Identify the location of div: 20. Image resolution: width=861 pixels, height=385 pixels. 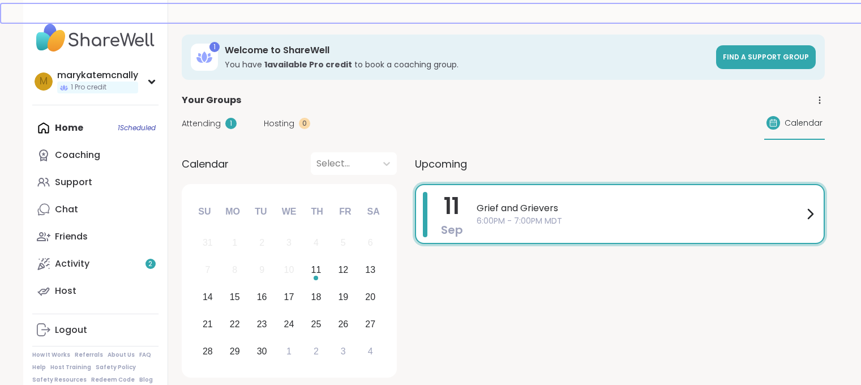
(370, 297).